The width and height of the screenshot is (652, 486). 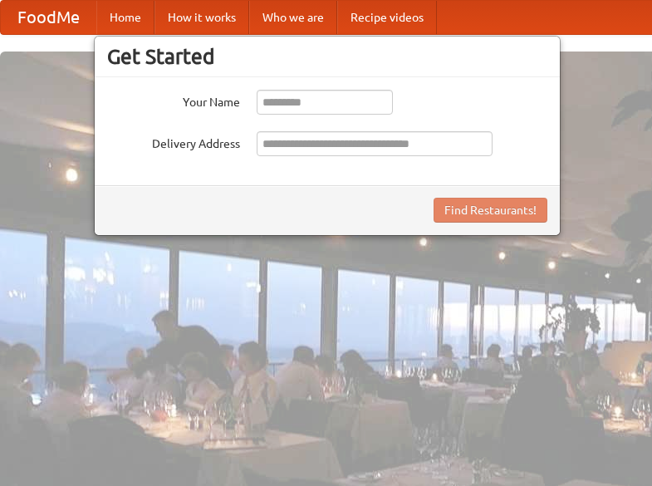 I want to click on a: FoodMe, so click(x=48, y=17).